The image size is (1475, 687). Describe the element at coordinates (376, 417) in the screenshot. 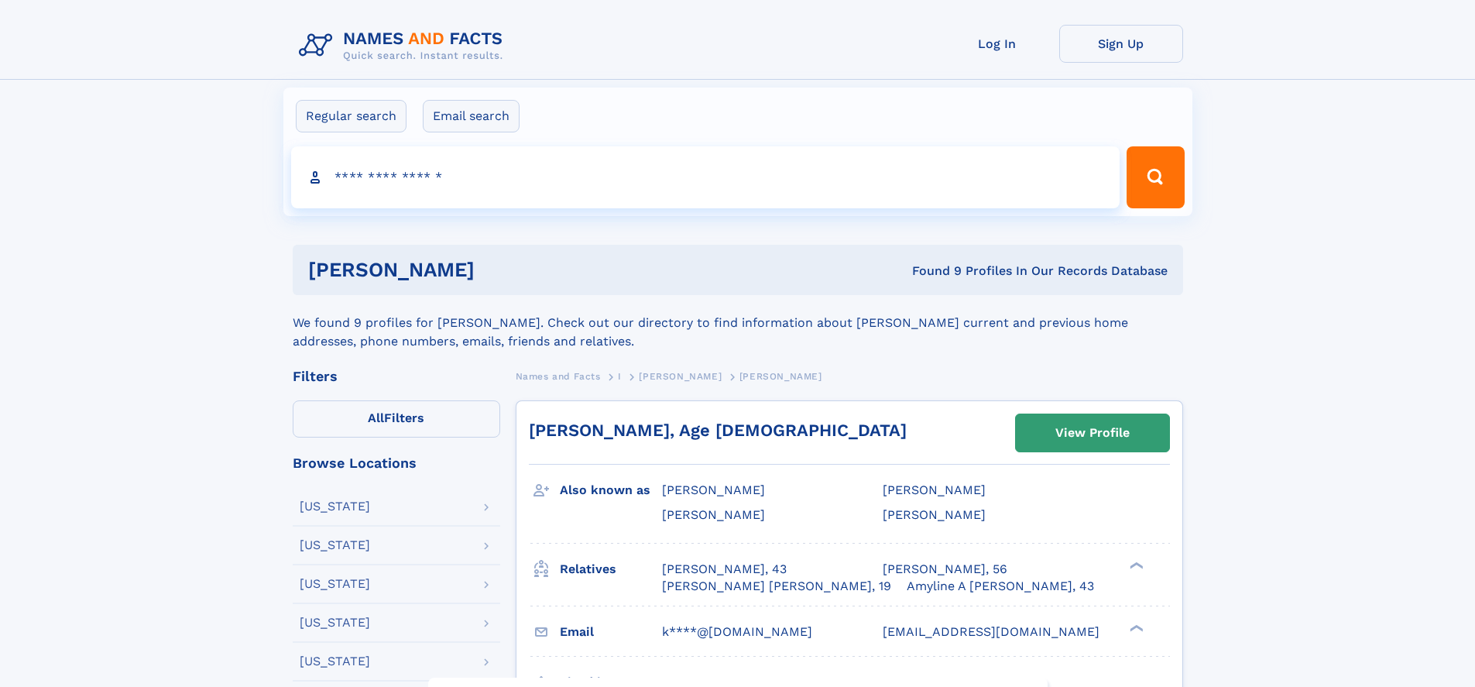

I see `span: All` at that location.